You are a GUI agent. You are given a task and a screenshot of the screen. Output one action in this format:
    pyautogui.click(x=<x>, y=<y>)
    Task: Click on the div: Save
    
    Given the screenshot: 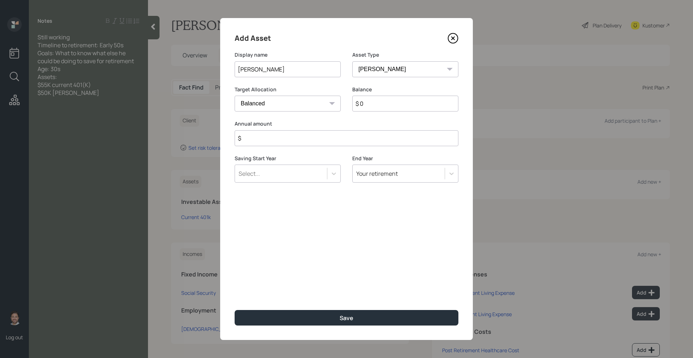 What is the action you would take?
    pyautogui.click(x=347, y=318)
    